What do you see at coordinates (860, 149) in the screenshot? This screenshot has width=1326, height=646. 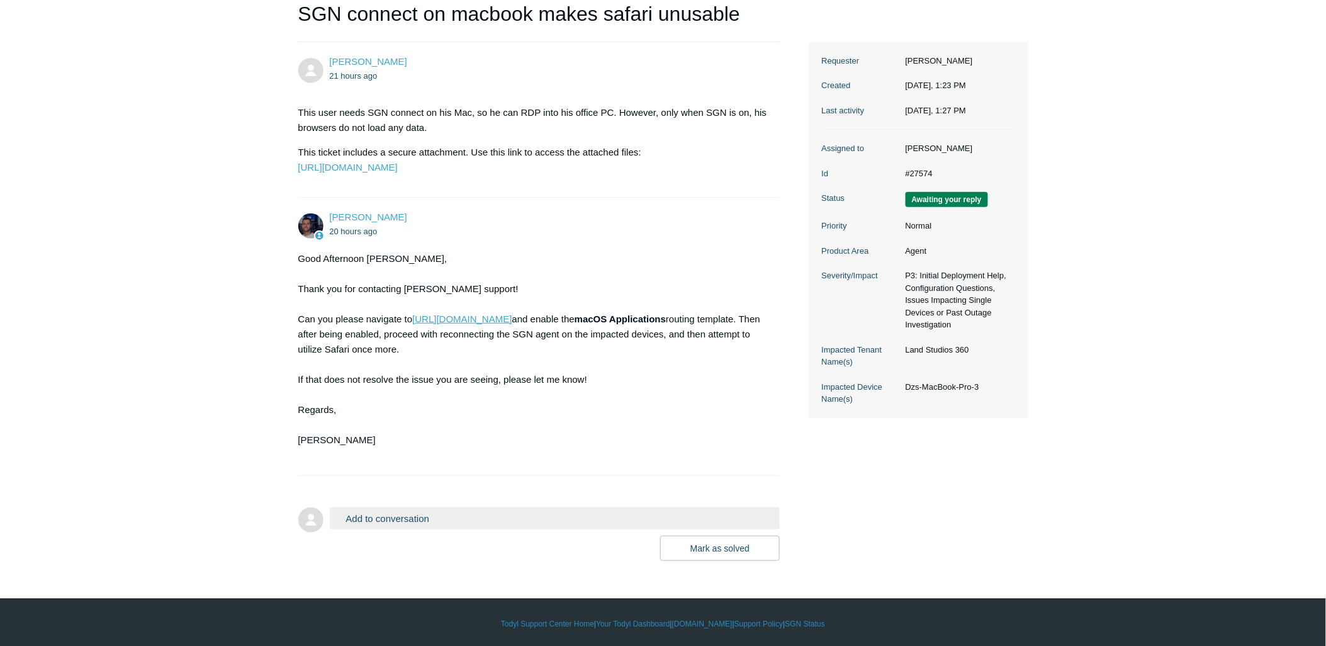 I see `dt: Assigned to` at bounding box center [860, 149].